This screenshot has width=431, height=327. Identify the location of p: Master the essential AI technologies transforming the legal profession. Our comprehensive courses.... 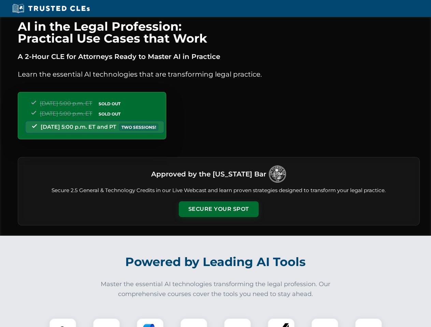
(215, 289).